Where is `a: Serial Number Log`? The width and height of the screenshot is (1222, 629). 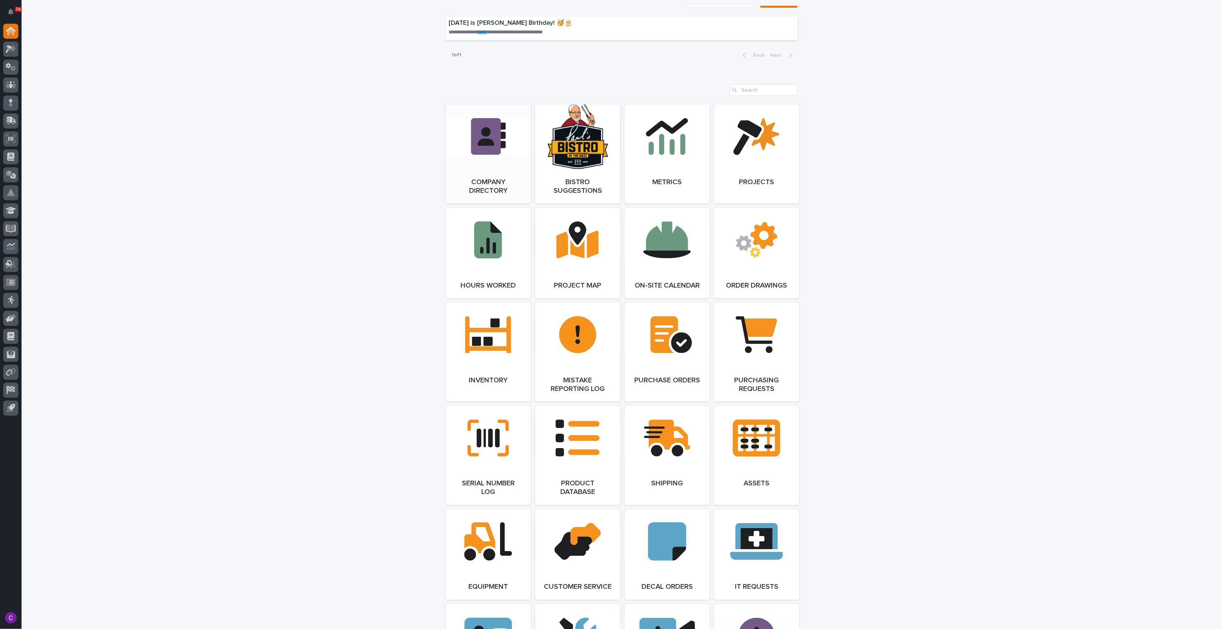
a: Serial Number Log is located at coordinates (488, 456).